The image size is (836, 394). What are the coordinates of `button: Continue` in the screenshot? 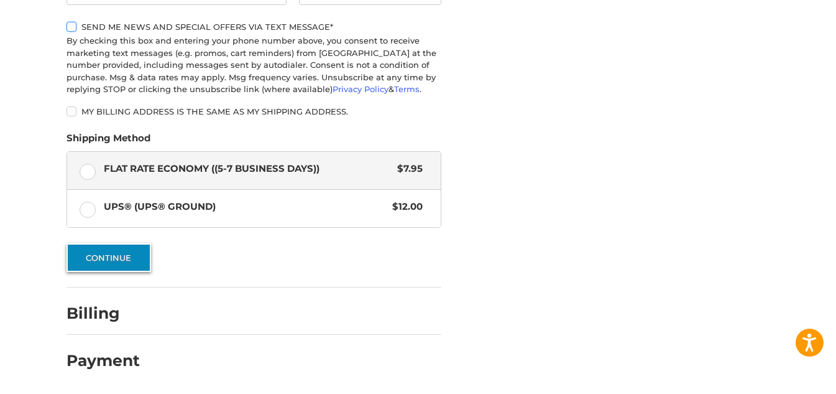 It's located at (109, 257).